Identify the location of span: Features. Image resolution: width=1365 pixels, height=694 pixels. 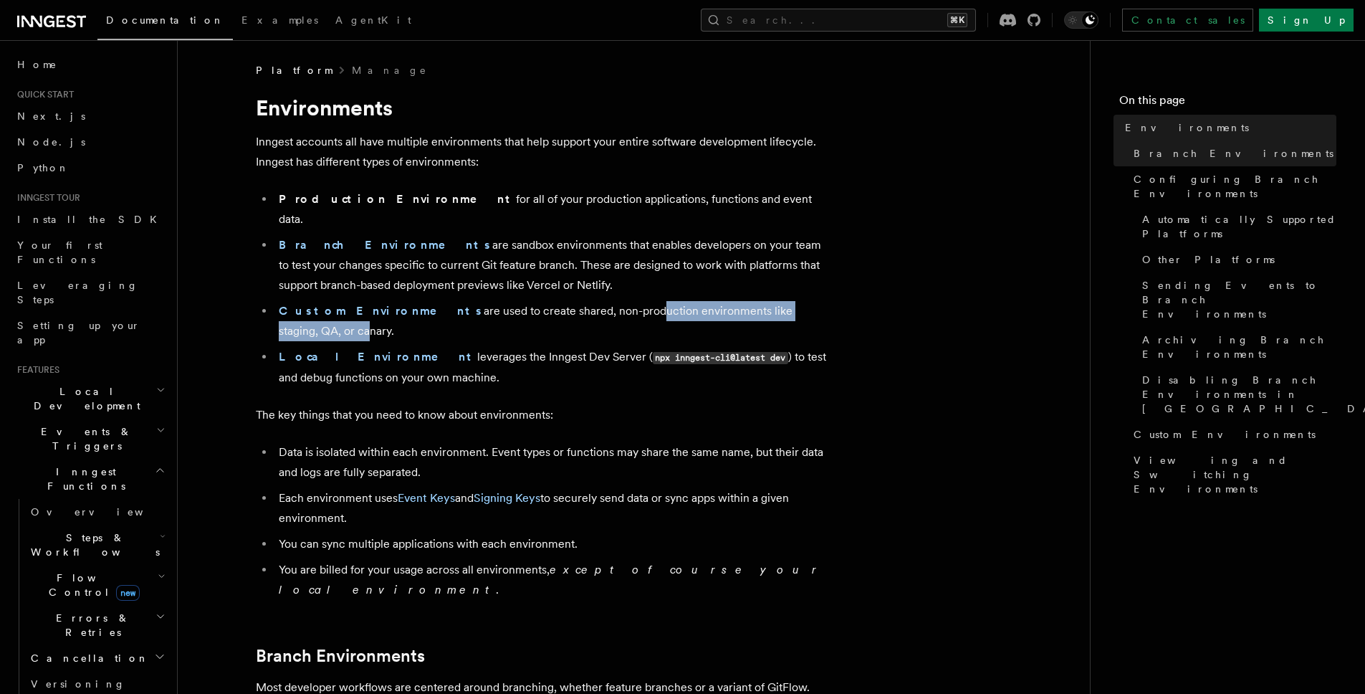
(35, 370).